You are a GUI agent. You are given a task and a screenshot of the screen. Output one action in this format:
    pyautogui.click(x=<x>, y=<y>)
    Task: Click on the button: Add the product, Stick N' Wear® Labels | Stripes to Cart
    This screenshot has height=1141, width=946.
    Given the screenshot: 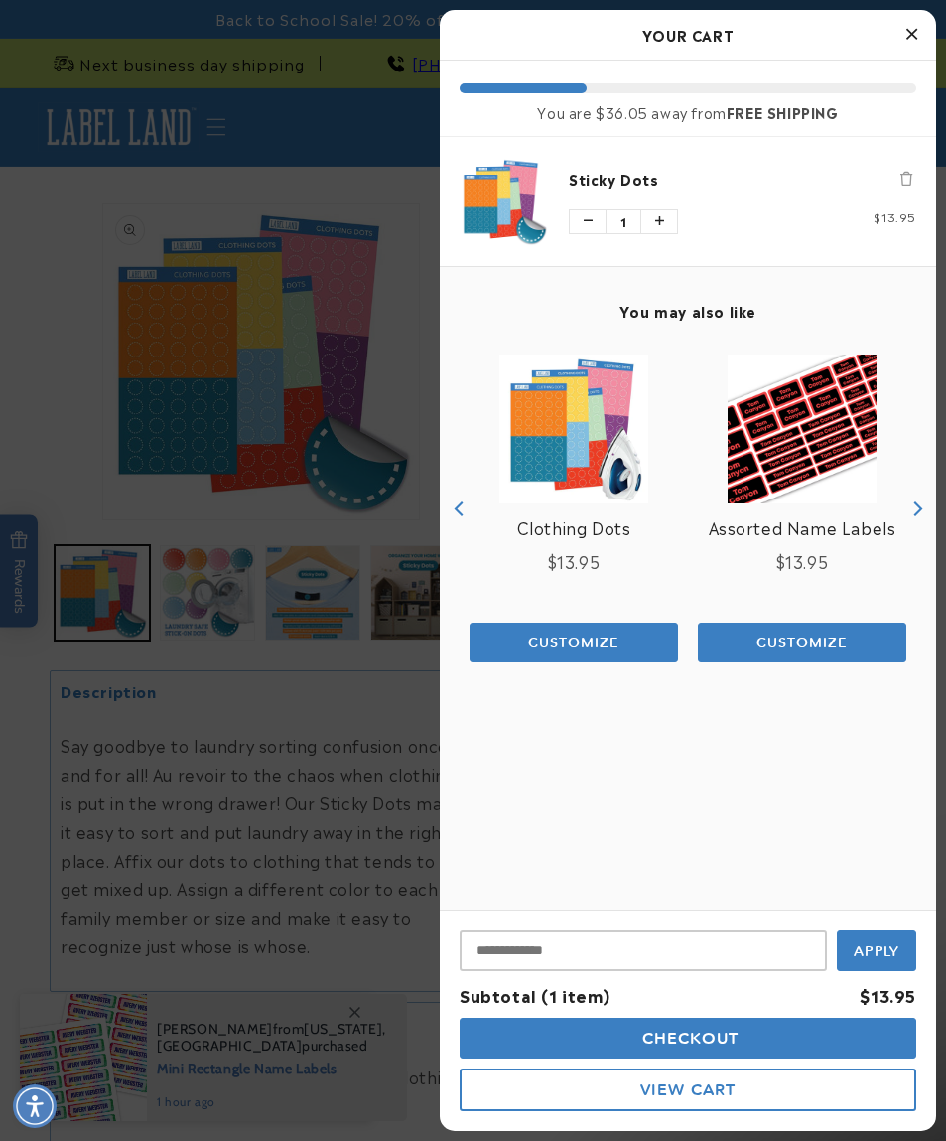 What is the action you would take?
    pyautogui.click(x=802, y=643)
    